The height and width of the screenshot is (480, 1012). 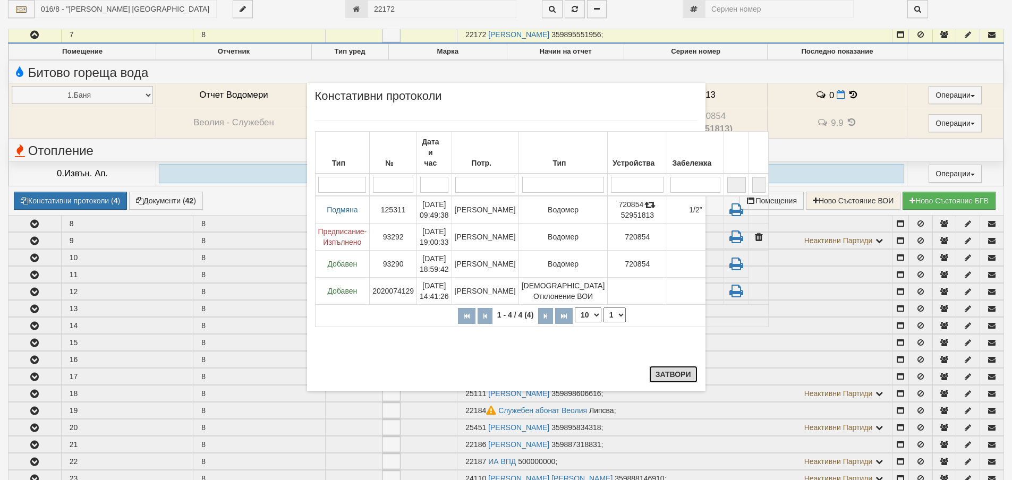 I want to click on button: Затвори, so click(x=673, y=374).